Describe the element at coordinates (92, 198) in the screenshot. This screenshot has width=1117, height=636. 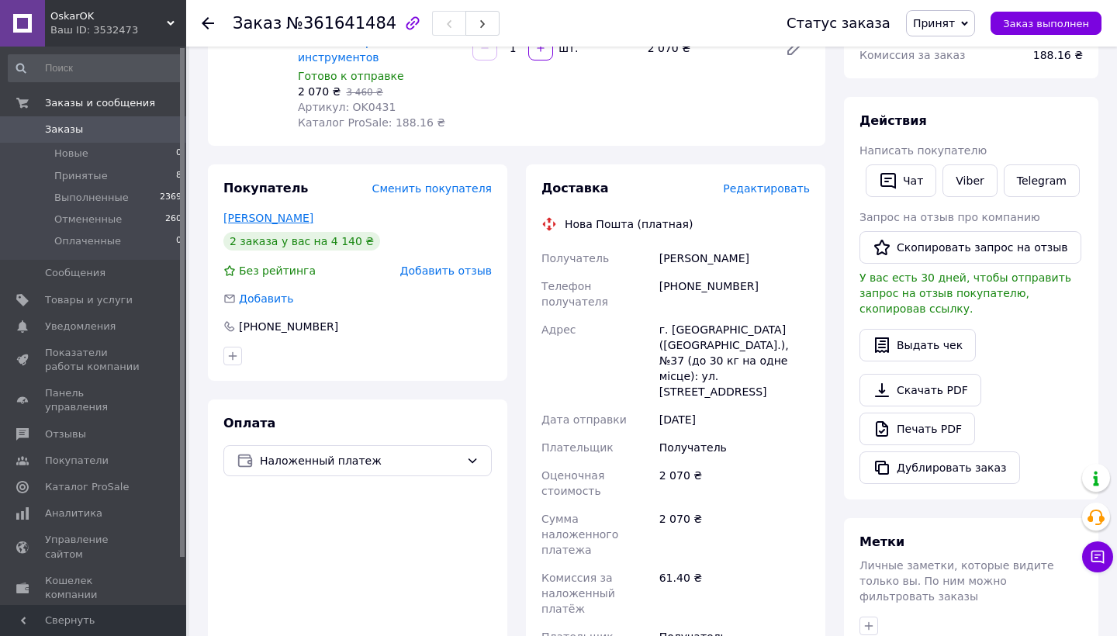
I see `span: Выполненные` at that location.